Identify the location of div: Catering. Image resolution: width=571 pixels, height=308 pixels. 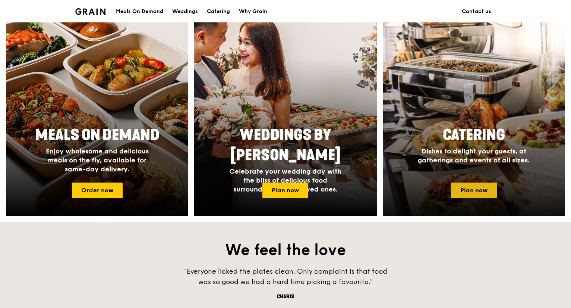
(218, 12).